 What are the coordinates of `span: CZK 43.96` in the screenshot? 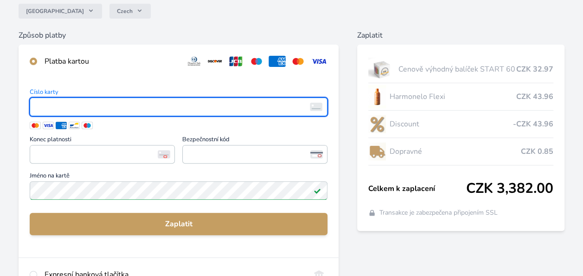 It's located at (535, 97).